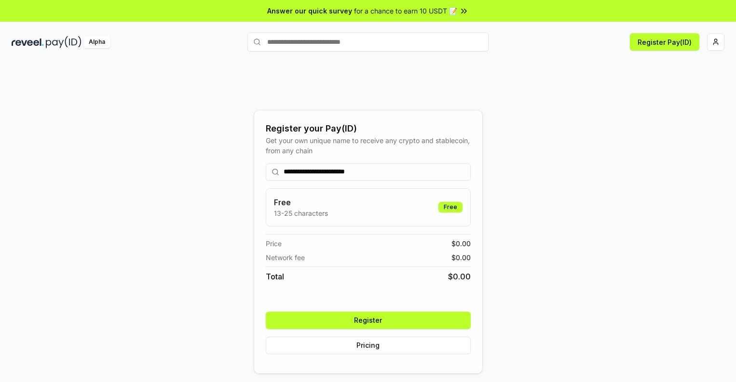  Describe the element at coordinates (664, 42) in the screenshot. I see `button: Register Pay(ID)` at that location.